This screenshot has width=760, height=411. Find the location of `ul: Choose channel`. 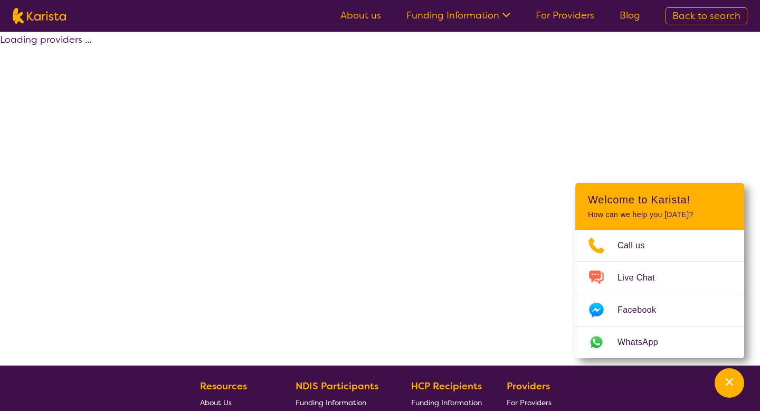

ul: Choose channel is located at coordinates (660, 293).